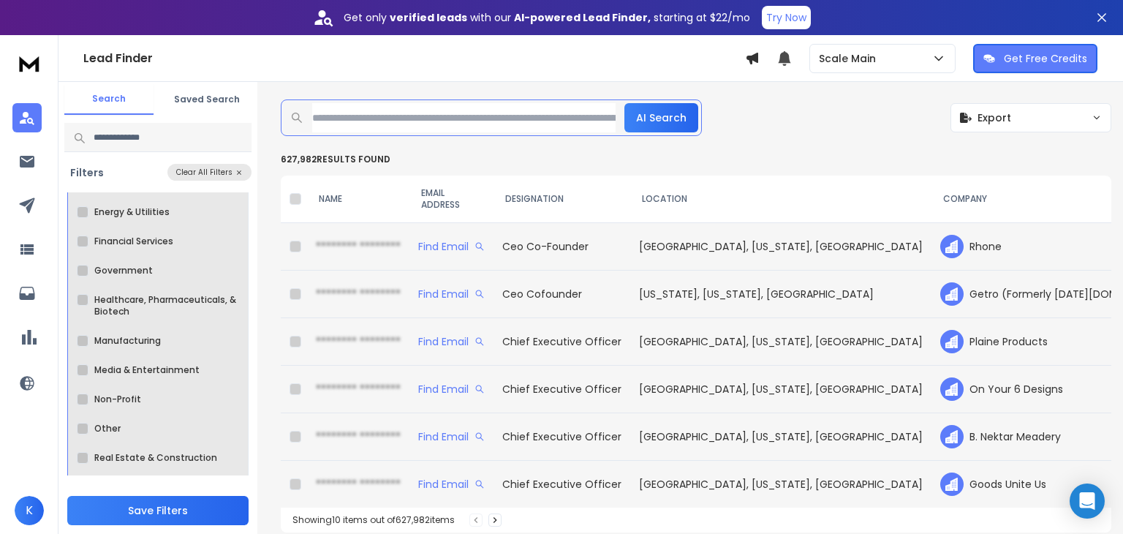  Describe the element at coordinates (29, 63) in the screenshot. I see `img: logo` at that location.